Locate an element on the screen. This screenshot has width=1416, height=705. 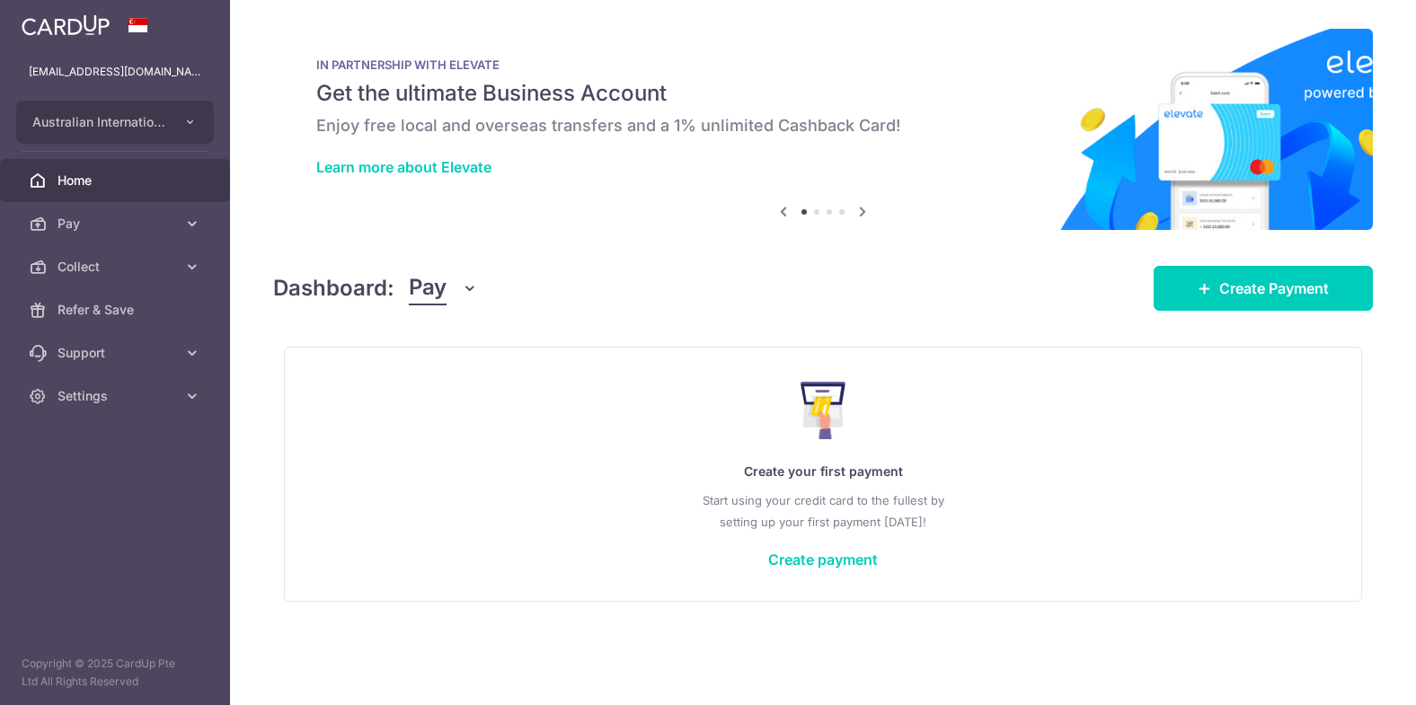
span: Create Payment is located at coordinates (1274, 288).